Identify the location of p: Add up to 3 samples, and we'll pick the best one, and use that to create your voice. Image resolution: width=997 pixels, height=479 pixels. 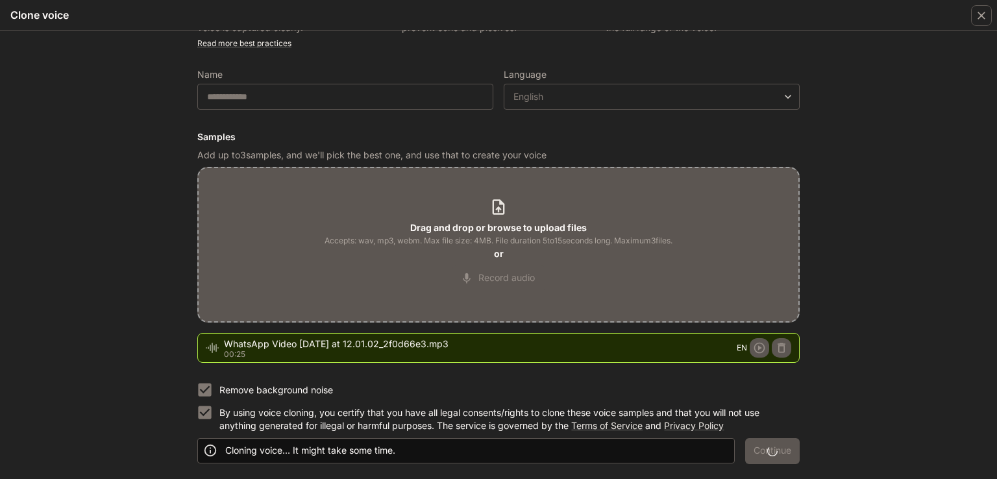
(499, 155).